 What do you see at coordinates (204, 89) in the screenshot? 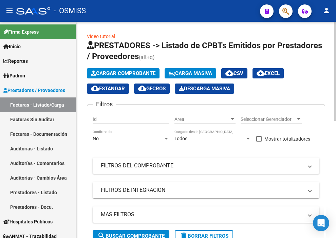
I see `button: Descarga Masiva` at bounding box center [204, 89].